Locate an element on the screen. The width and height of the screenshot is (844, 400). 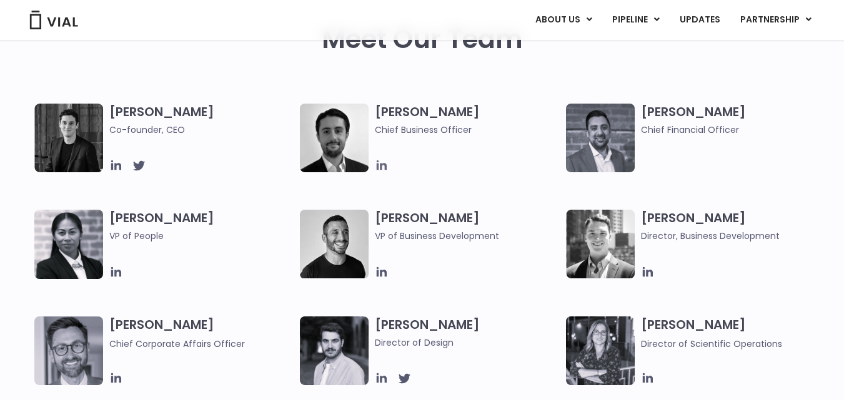
img: Catie is located at coordinates (69, 244).